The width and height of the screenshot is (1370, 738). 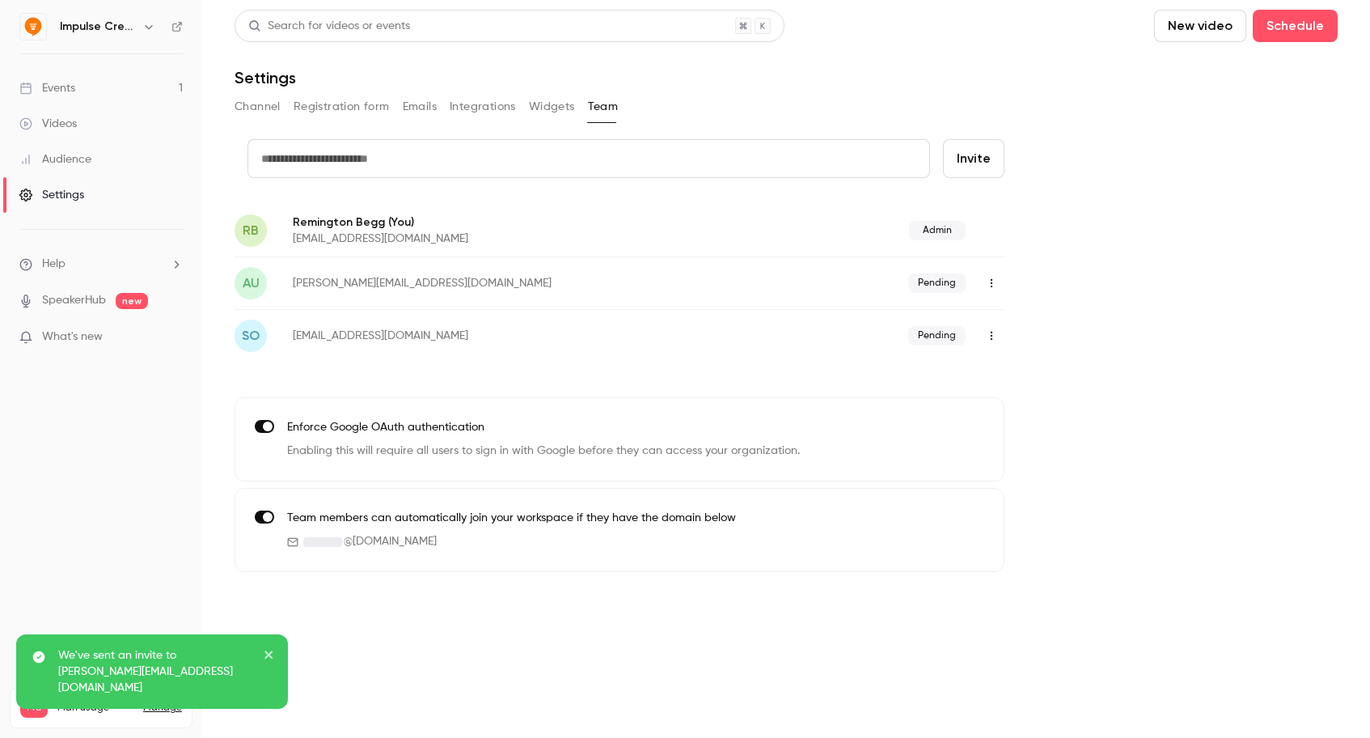 What do you see at coordinates (341, 107) in the screenshot?
I see `button: Registration form` at bounding box center [341, 107].